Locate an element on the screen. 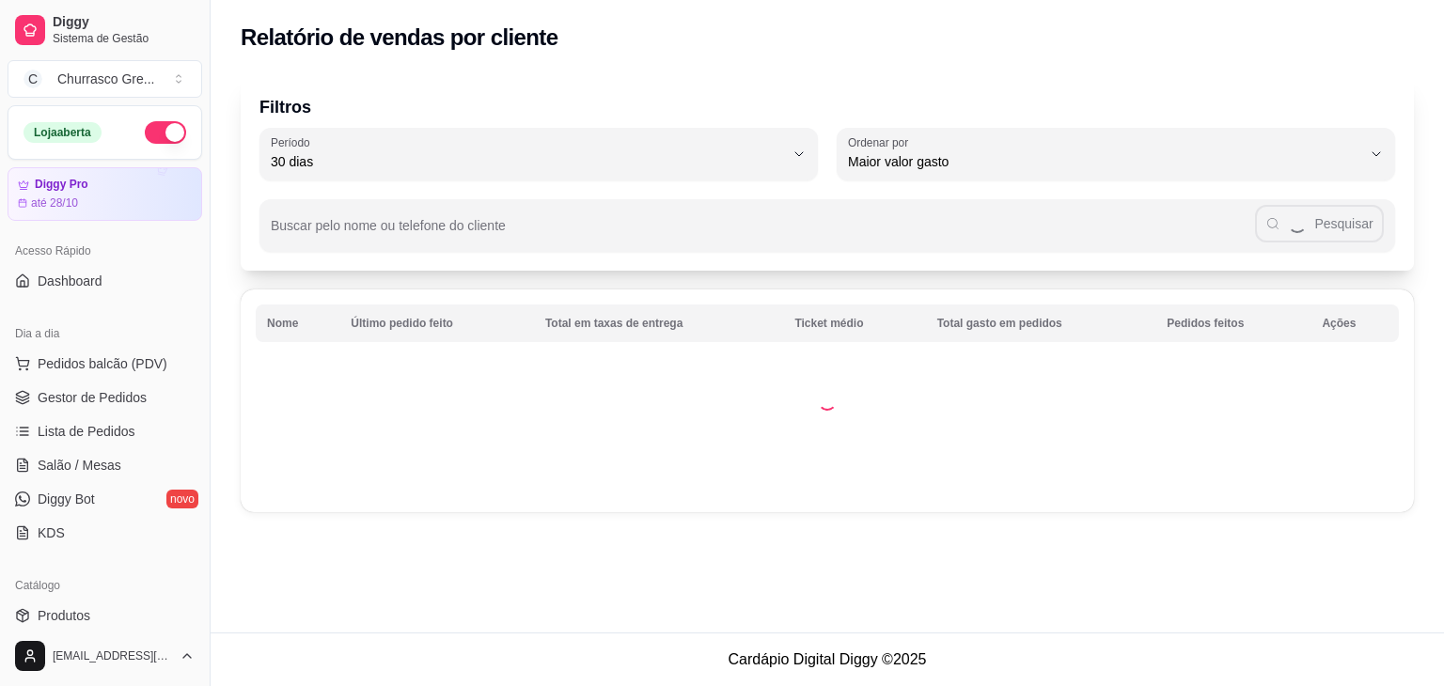 The image size is (1444, 686). div: Dia a dia is located at coordinates (104, 334).